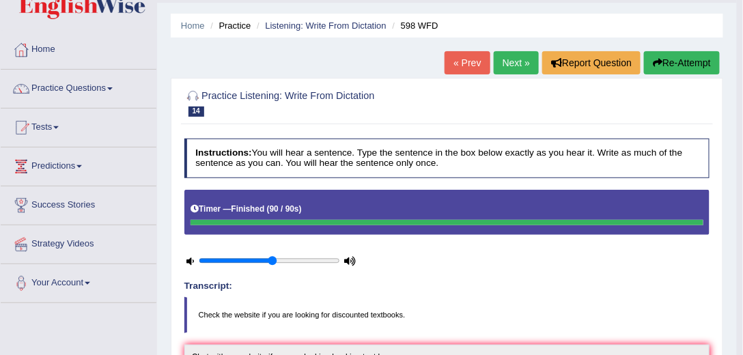 Image resolution: width=743 pixels, height=355 pixels. What do you see at coordinates (591, 63) in the screenshot?
I see `button: Report Question` at bounding box center [591, 63].